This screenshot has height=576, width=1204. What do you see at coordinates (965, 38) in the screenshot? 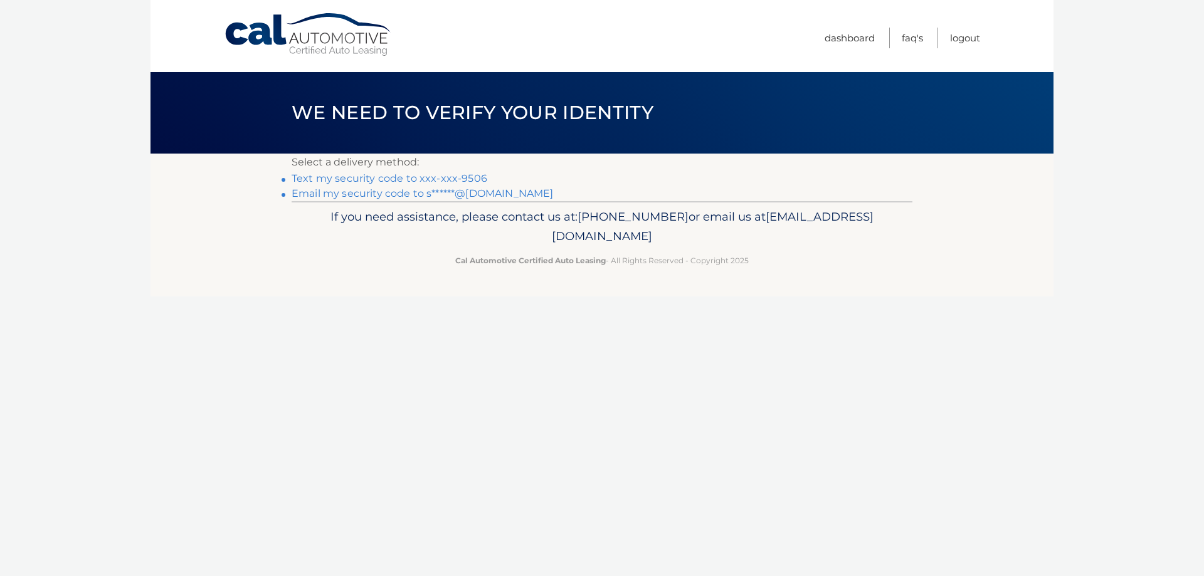
I see `a: Logout` at bounding box center [965, 38].